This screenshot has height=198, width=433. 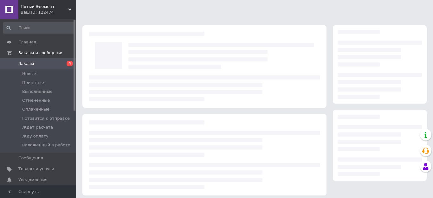 I want to click on span: Оплаченные, so click(x=36, y=109).